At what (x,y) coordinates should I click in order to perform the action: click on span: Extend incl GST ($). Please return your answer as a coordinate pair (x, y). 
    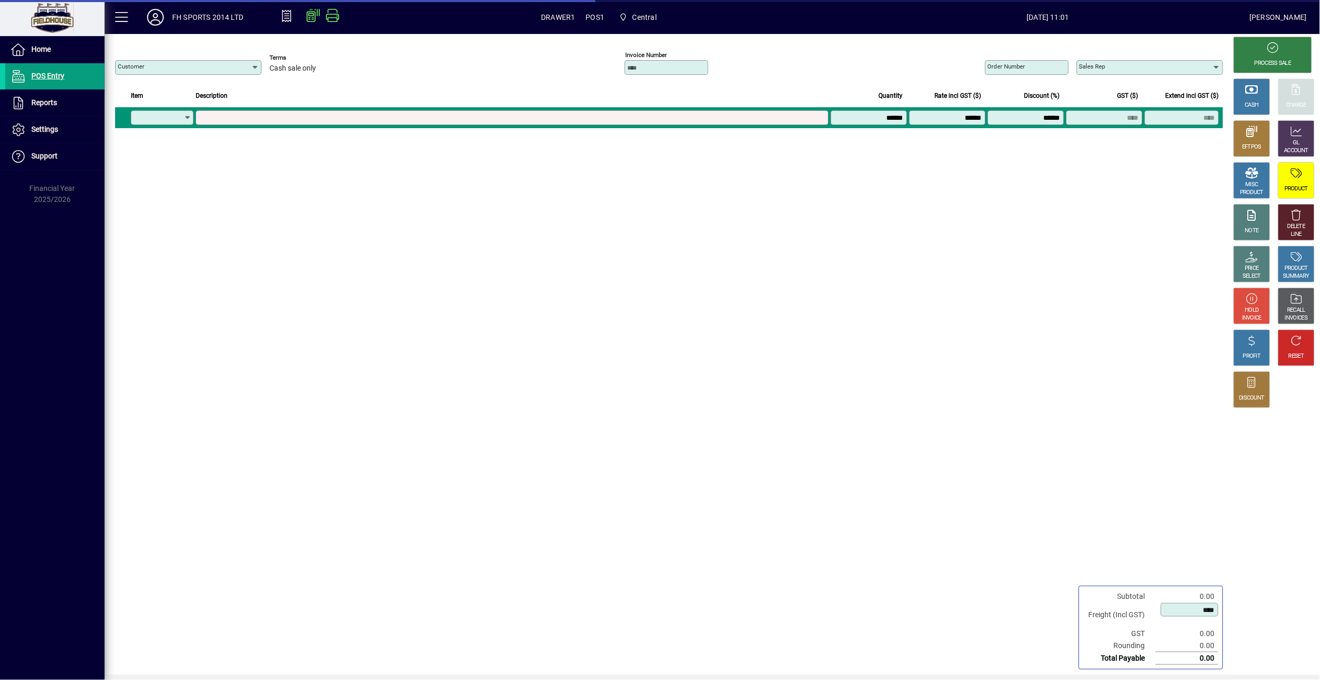
    Looking at the image, I should click on (1192, 96).